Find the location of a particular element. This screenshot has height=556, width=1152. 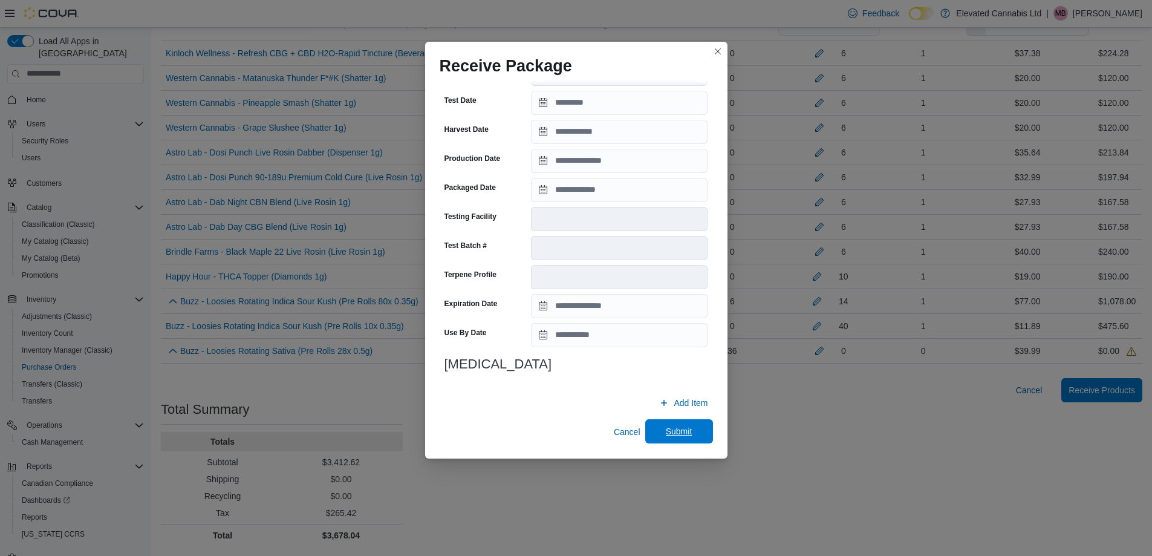

button: Closes this modal window is located at coordinates (718, 51).